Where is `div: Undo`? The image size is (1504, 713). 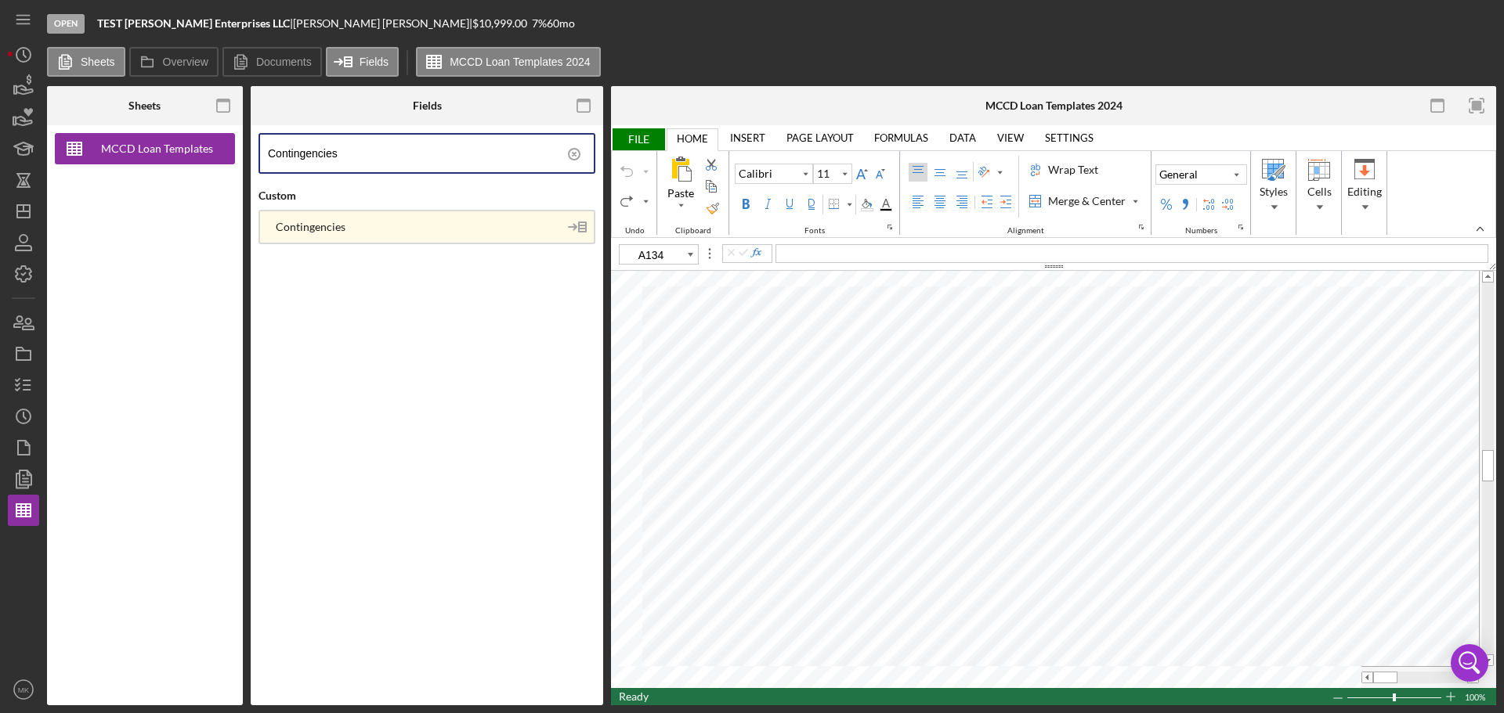
div: Undo is located at coordinates (634, 231).